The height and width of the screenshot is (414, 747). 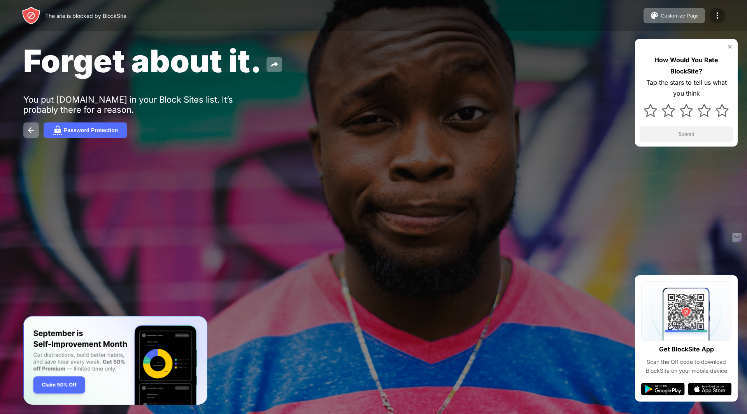 I want to click on img: back.svg, so click(x=31, y=130).